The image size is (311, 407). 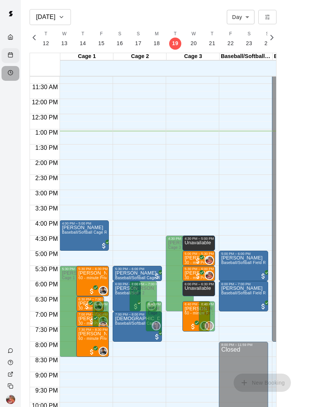 I want to click on button: T21, so click(x=212, y=39).